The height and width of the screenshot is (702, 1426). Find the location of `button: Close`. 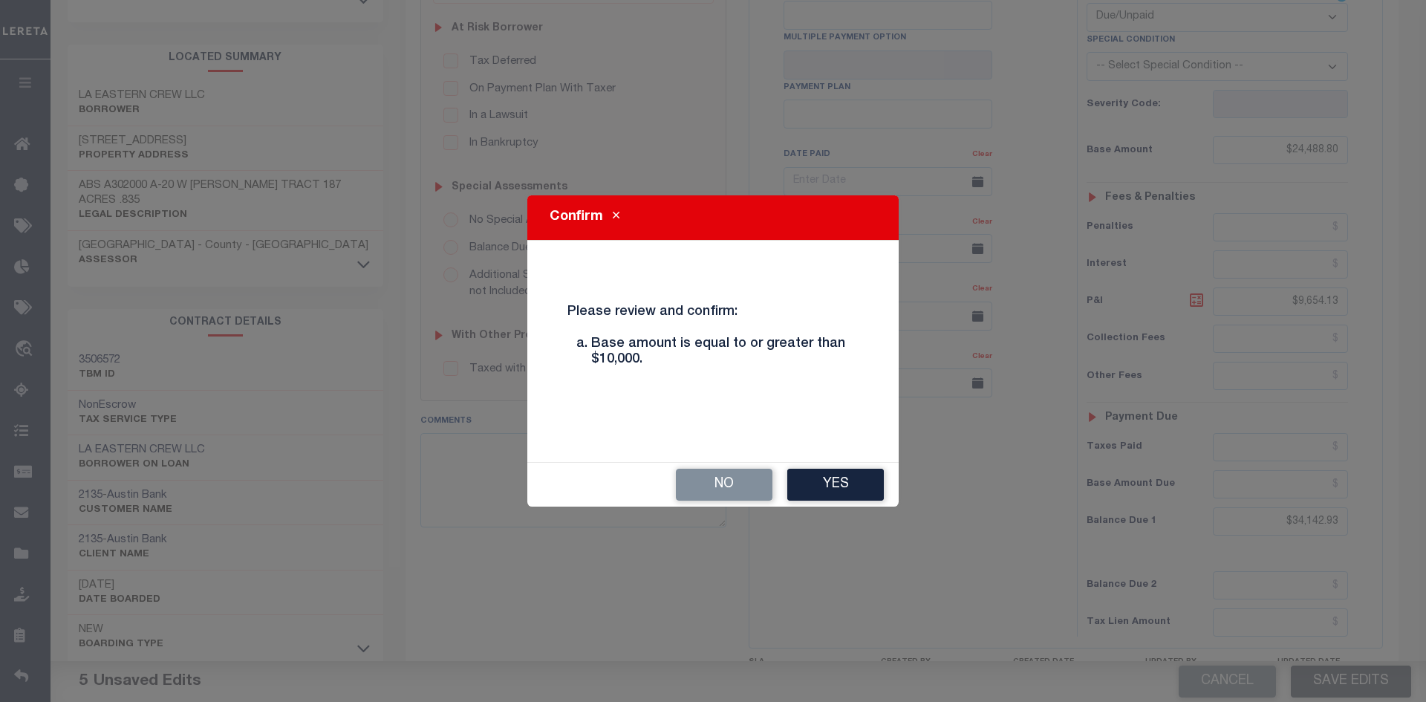

button: Close is located at coordinates (616, 218).